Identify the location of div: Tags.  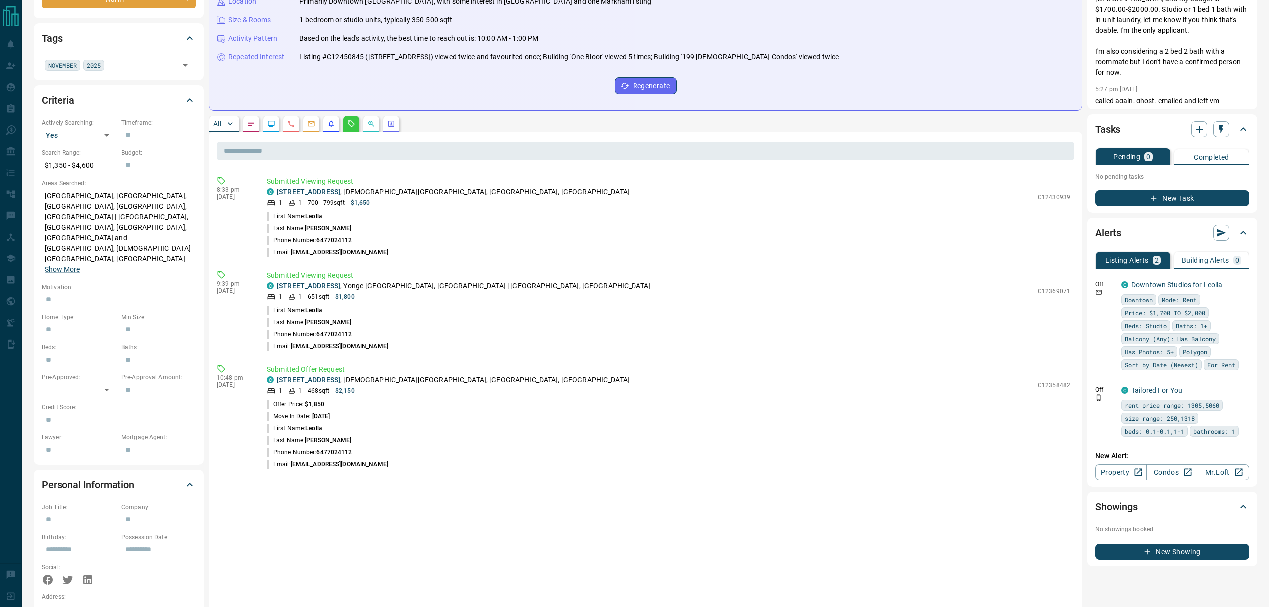
(119, 38).